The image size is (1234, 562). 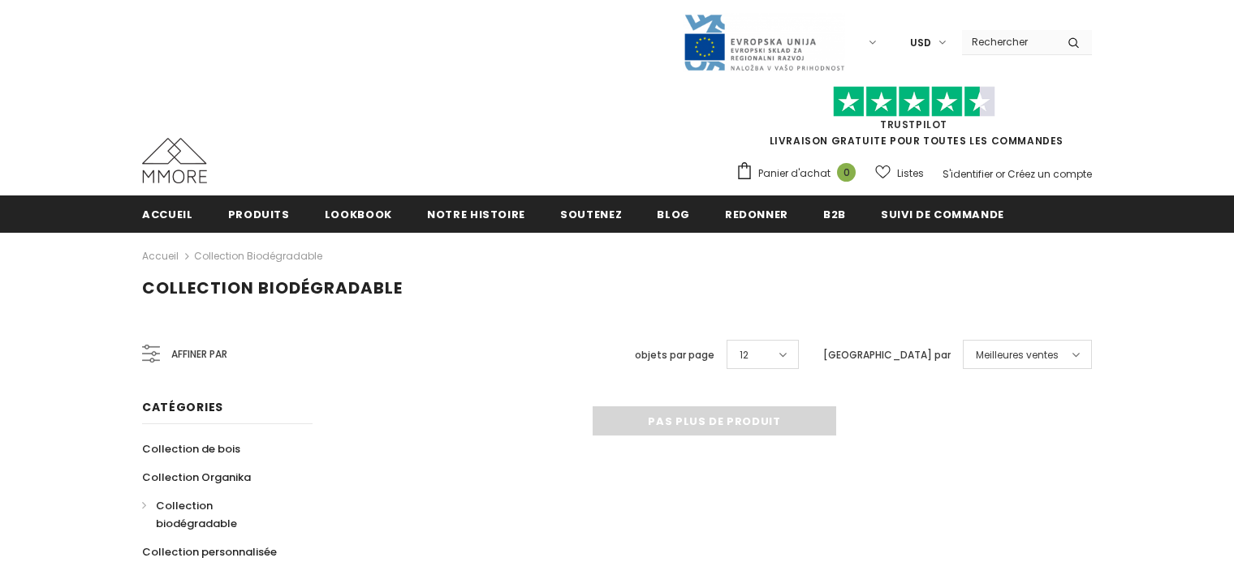 What do you see at coordinates (942, 214) in the screenshot?
I see `span: Suivi de commande` at bounding box center [942, 214].